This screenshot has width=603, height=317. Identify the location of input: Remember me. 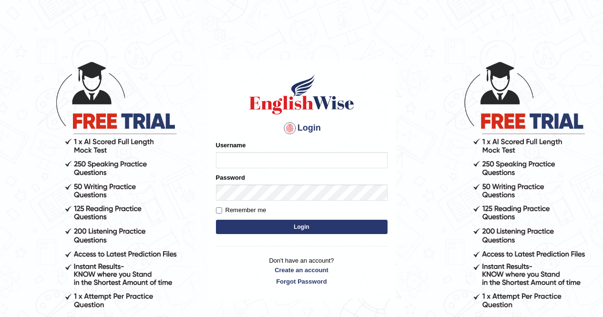
(219, 210).